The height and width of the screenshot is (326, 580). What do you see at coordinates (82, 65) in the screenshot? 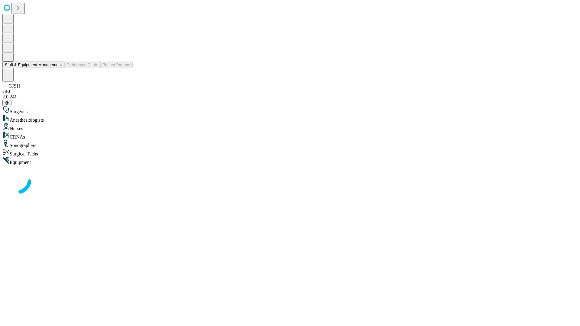
I see `button: Preference Cards` at bounding box center [82, 65].